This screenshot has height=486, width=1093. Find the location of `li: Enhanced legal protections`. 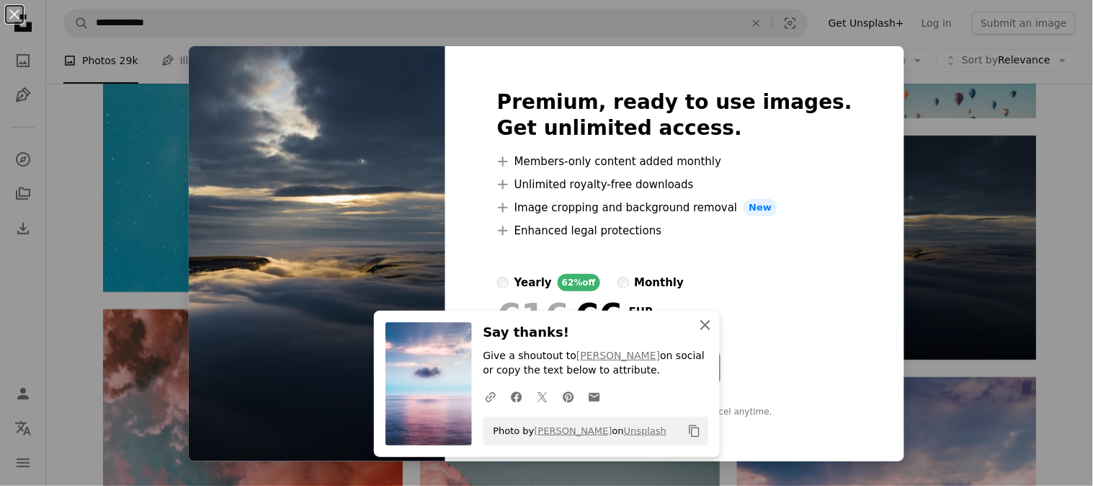

li: Enhanced legal protections is located at coordinates (674, 231).